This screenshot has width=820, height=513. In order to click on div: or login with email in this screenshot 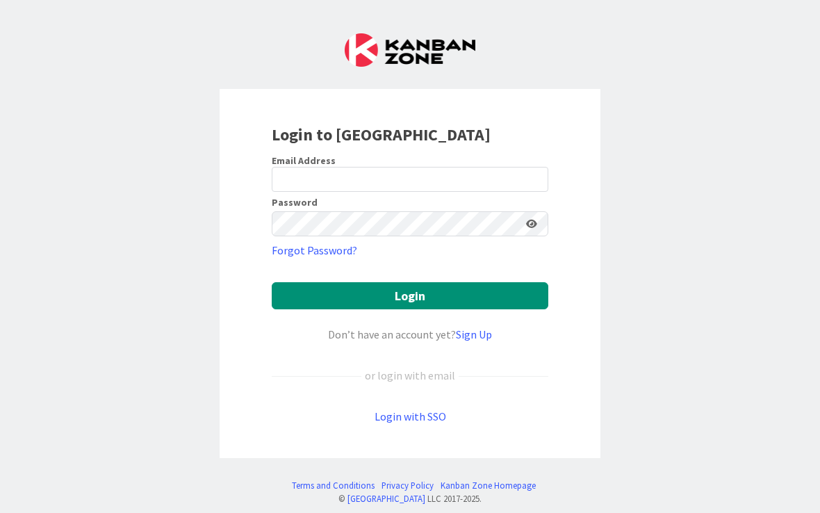, I will do `click(410, 375)`.